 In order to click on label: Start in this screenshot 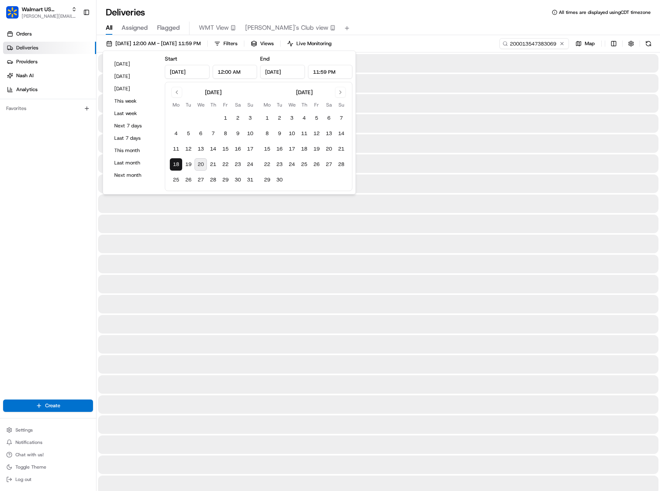, I will do `click(171, 59)`.